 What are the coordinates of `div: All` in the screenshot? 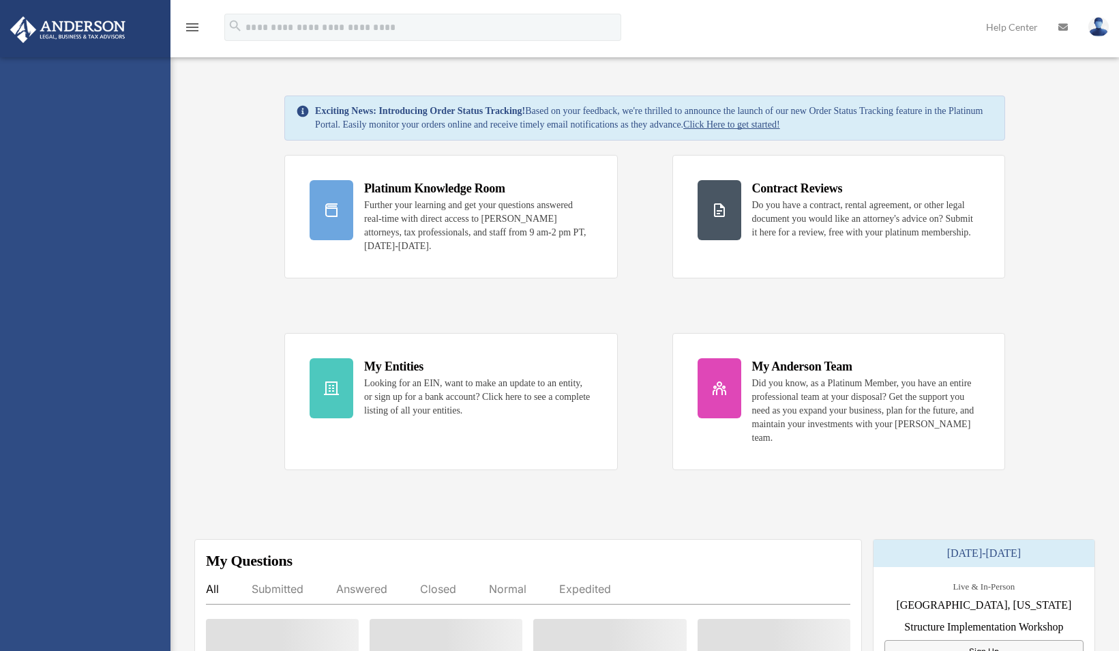 It's located at (212, 588).